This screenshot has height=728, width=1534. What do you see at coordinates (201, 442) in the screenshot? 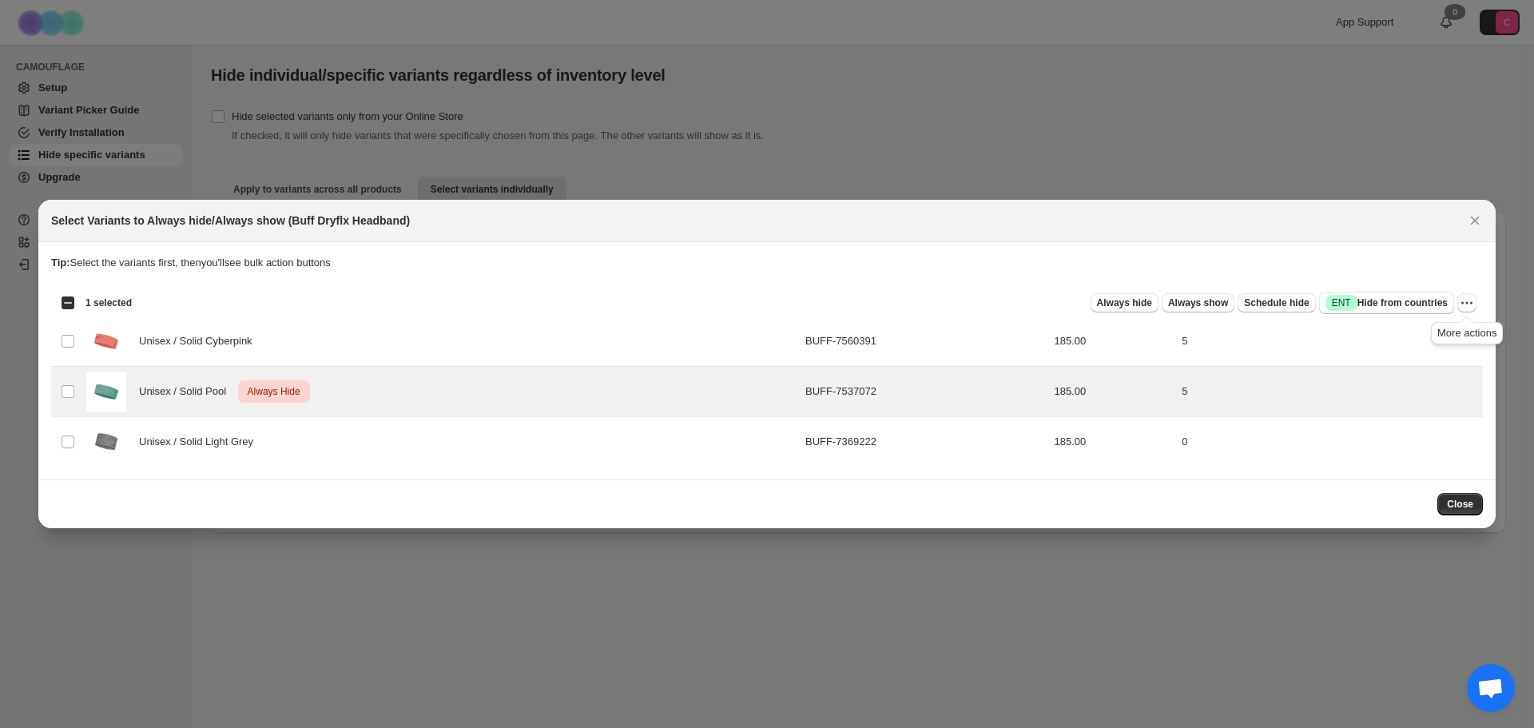
I see `span: Unisex / Solid Light Grey` at bounding box center [201, 442].